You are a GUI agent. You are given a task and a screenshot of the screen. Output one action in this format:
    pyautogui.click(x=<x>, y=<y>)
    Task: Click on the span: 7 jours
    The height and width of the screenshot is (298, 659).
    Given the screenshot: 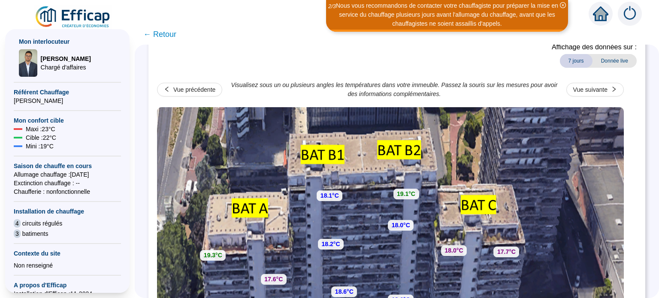 What is the action you would take?
    pyautogui.click(x=576, y=61)
    